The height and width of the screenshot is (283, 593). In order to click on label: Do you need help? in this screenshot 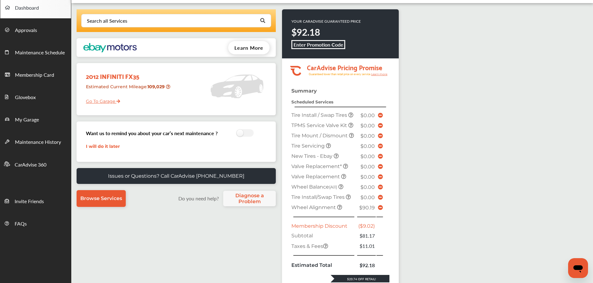, I will do `click(198, 198)`.